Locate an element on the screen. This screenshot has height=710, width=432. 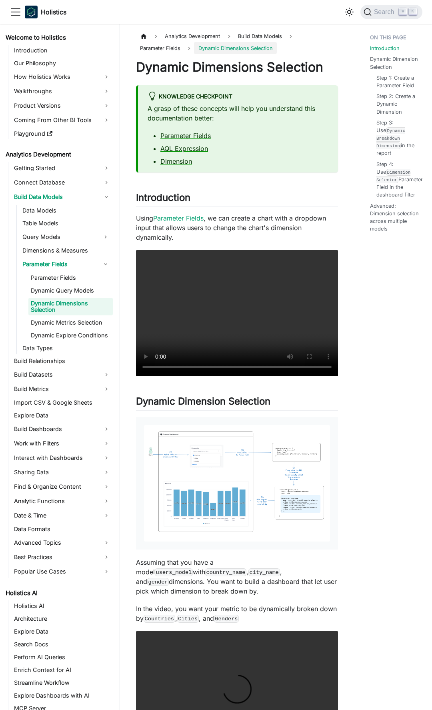
code: Cities is located at coordinates (188, 619).